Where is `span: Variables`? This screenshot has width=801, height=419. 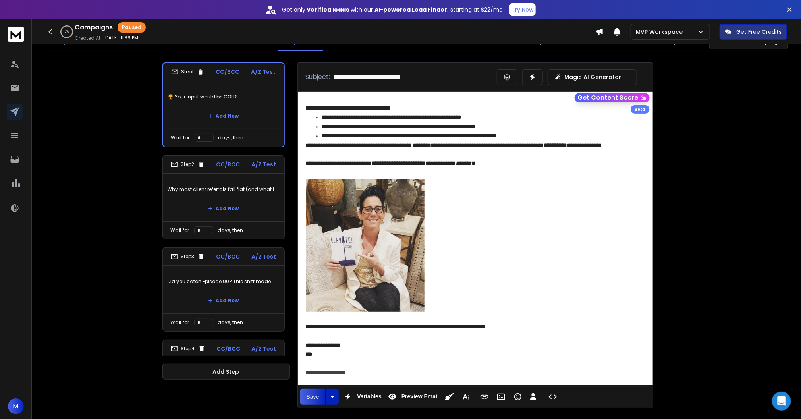
span: Variables is located at coordinates (369, 396).